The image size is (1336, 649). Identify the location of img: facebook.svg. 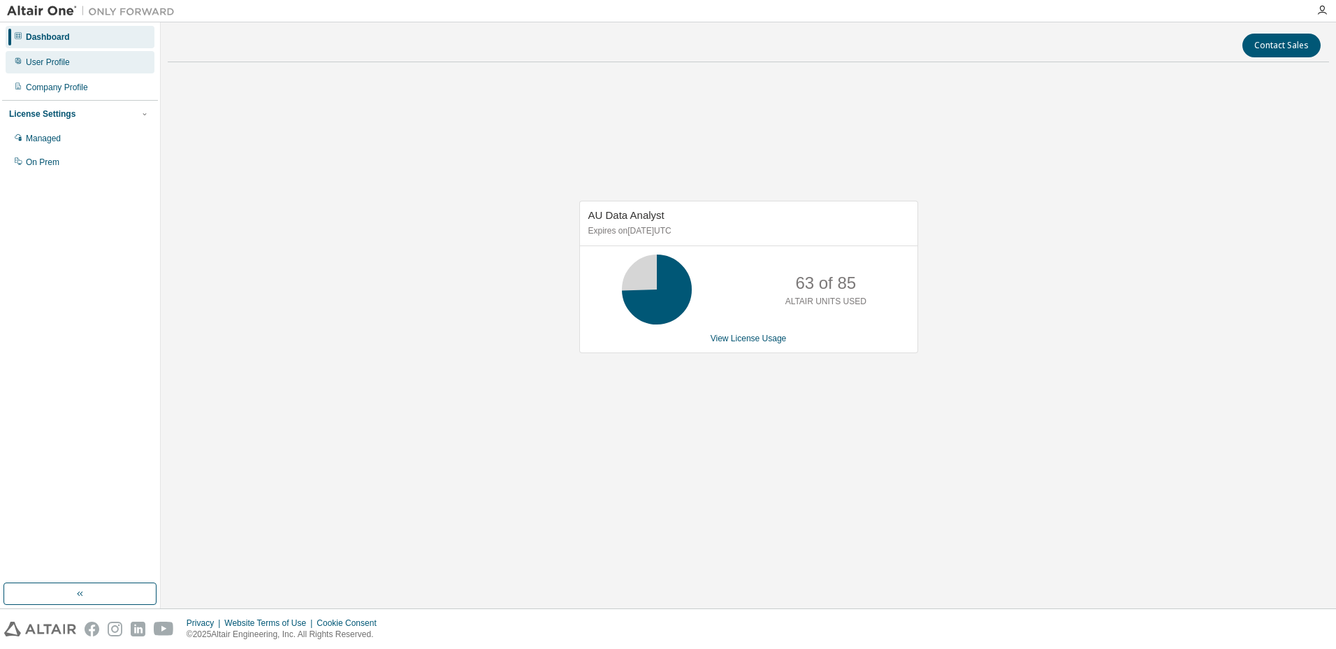
(92, 628).